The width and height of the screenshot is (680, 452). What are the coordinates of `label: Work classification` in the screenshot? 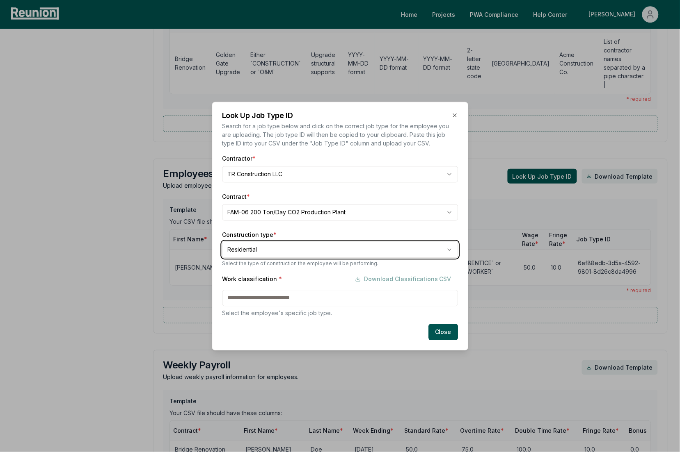 It's located at (252, 279).